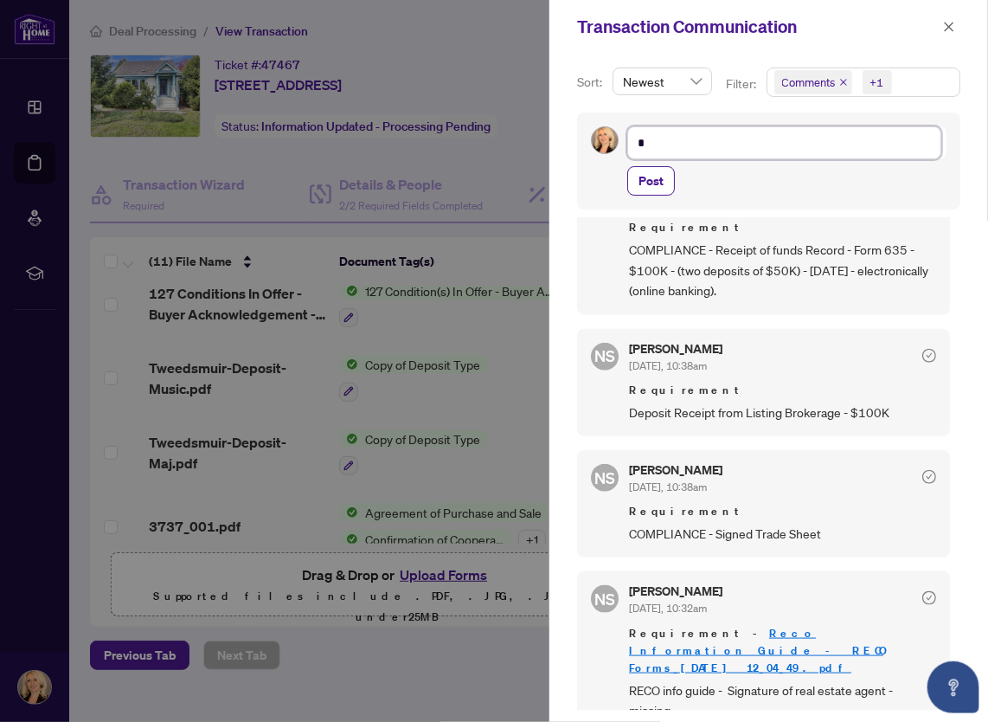 The height and width of the screenshot is (722, 988). I want to click on img: Profile Icon, so click(605, 140).